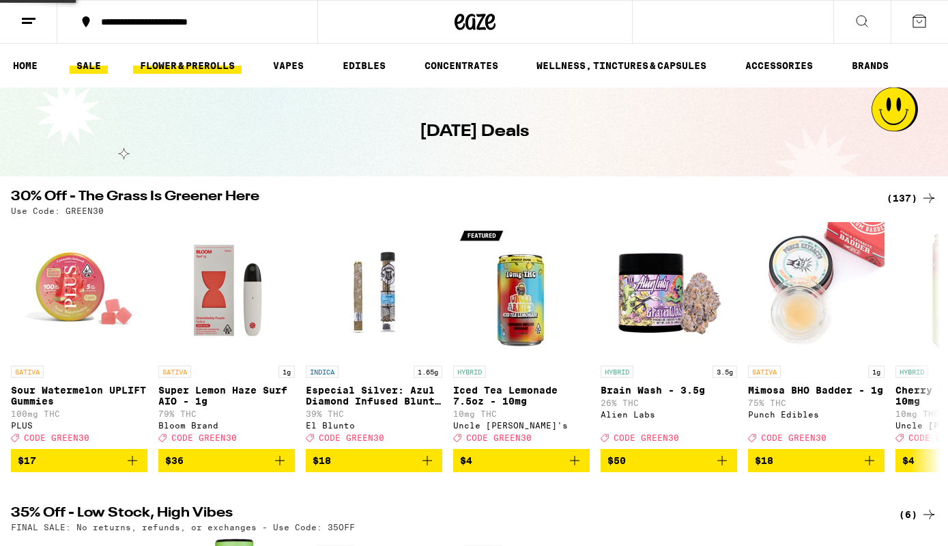 The width and height of the screenshot is (948, 546). I want to click on p: Super Lemon Haze Surf AIO - 1g, so click(227, 395).